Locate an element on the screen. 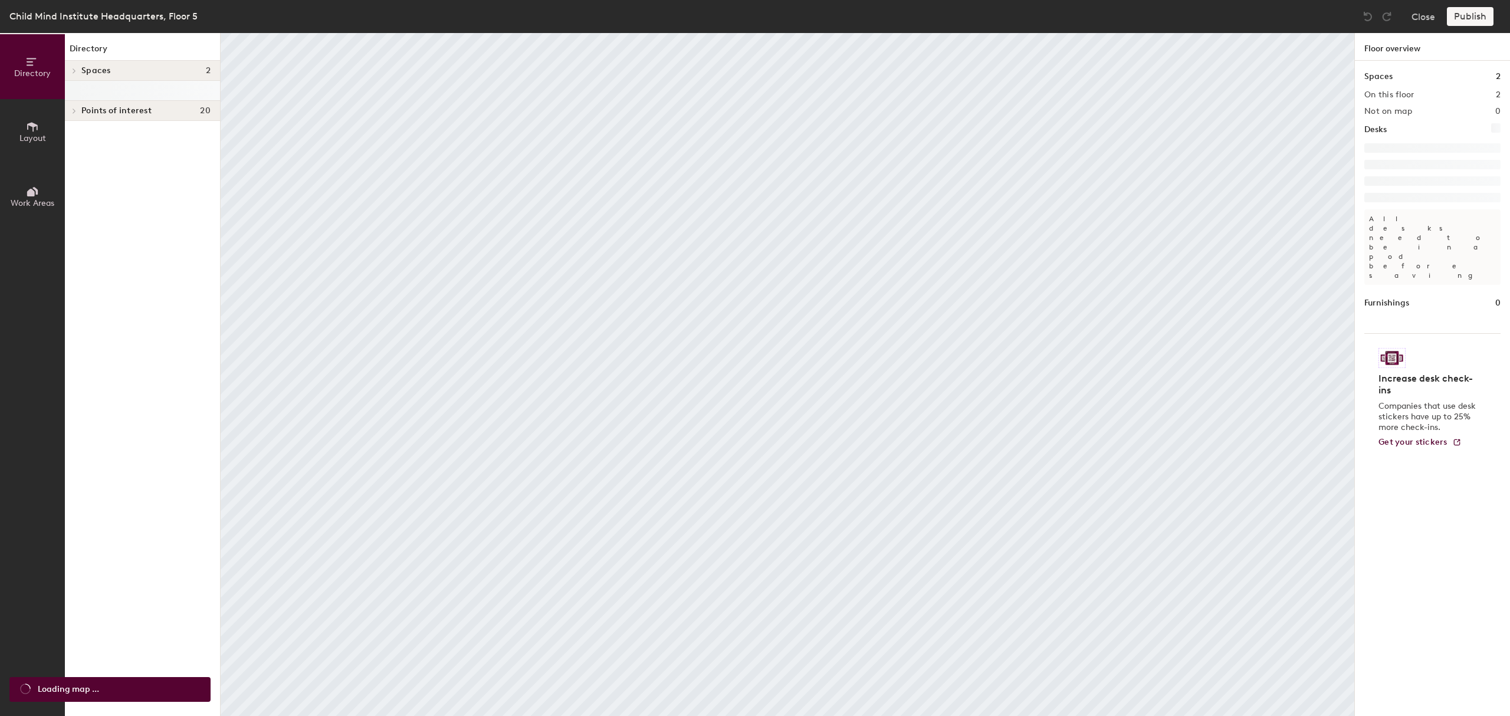 The height and width of the screenshot is (716, 1510). span: Loading map ... is located at coordinates (68, 690).